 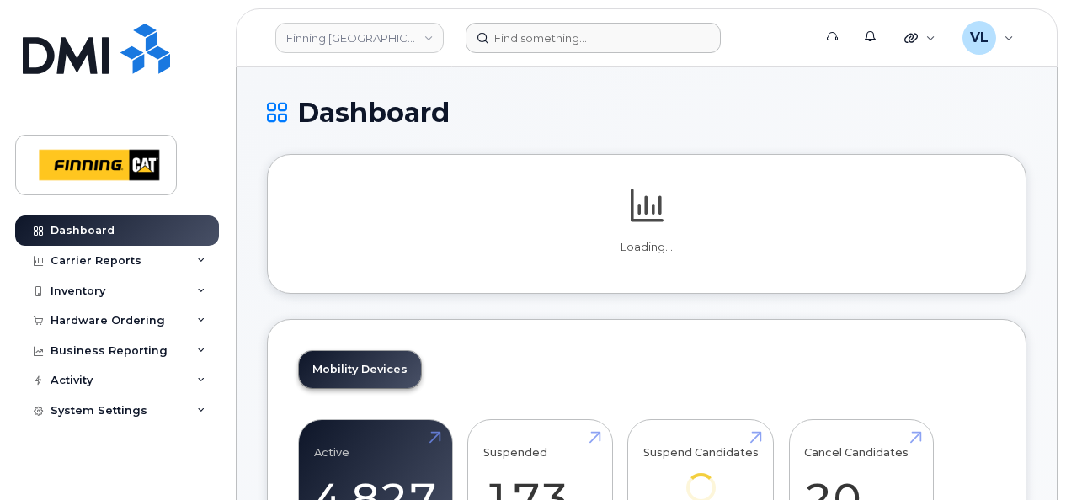 What do you see at coordinates (647, 112) in the screenshot?
I see `h1: Dashboard` at bounding box center [647, 112].